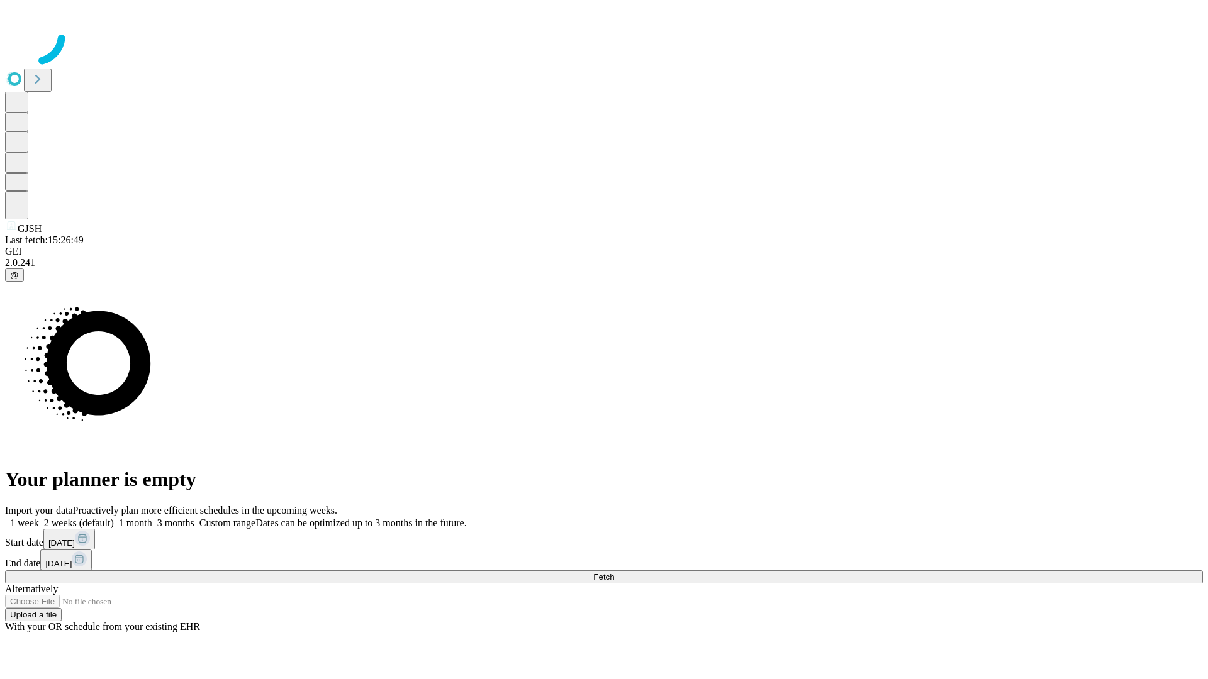 Image resolution: width=1208 pixels, height=679 pixels. I want to click on span: 2 weeks (default), so click(79, 523).